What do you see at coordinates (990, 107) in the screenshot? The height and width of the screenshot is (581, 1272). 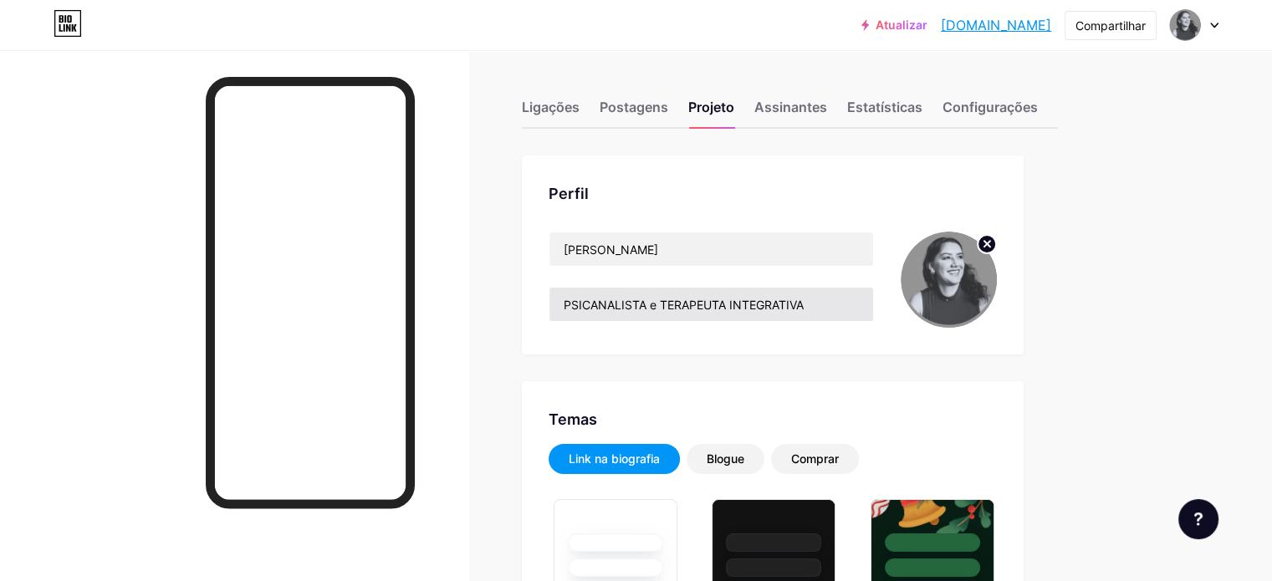 I see `font: Configurações` at bounding box center [990, 107].